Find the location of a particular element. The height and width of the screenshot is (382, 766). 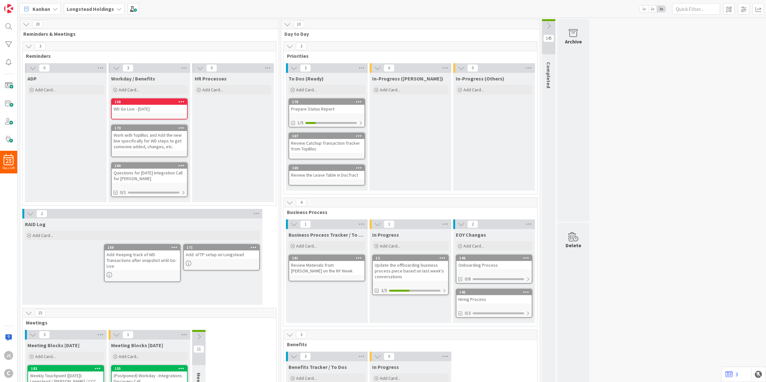

a: 12Update the offboarding business process piece based on last week's conversations2/5 is located at coordinates (410, 274).